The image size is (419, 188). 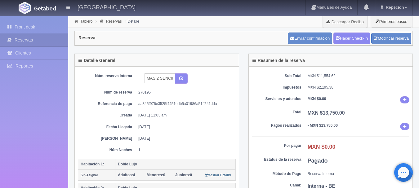 I want to click on dt: Impuestos, so click(x=277, y=87).